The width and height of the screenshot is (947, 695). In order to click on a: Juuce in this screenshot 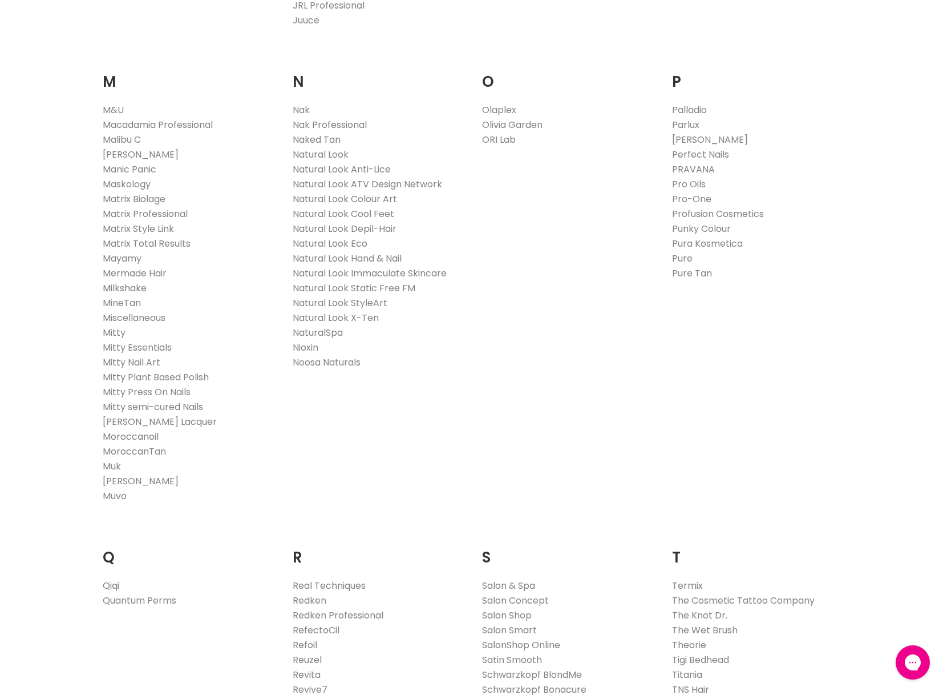, I will do `click(306, 20)`.